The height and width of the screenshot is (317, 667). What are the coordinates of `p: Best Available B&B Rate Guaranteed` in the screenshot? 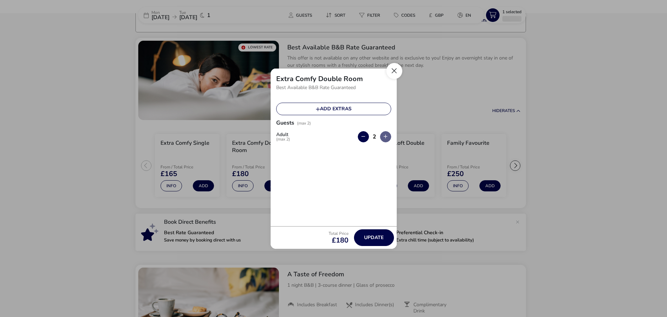 It's located at (334, 88).